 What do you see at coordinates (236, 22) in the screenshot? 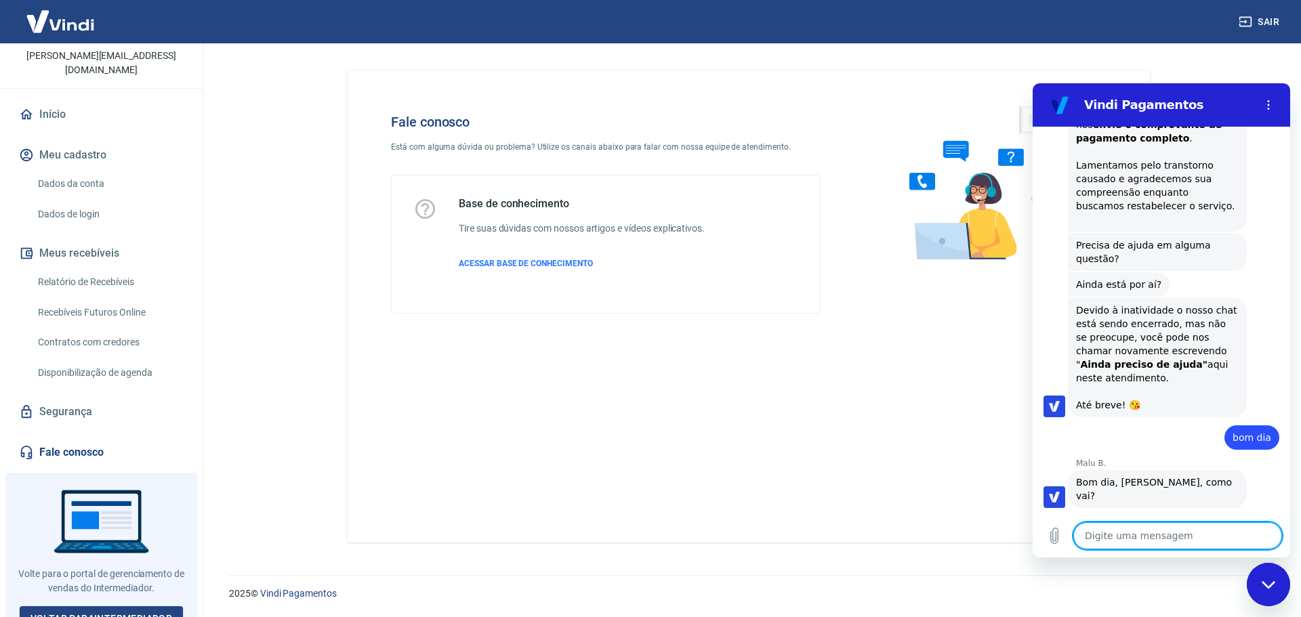
I see `button: Menu de opções` at bounding box center [236, 22].